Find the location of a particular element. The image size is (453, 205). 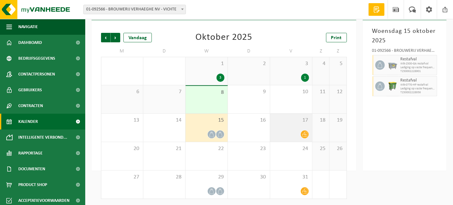

span: 26 is located at coordinates (338, 149).